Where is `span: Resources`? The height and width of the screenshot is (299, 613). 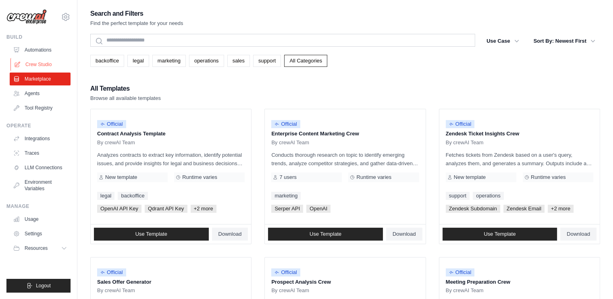
span: Resources is located at coordinates (36, 248).